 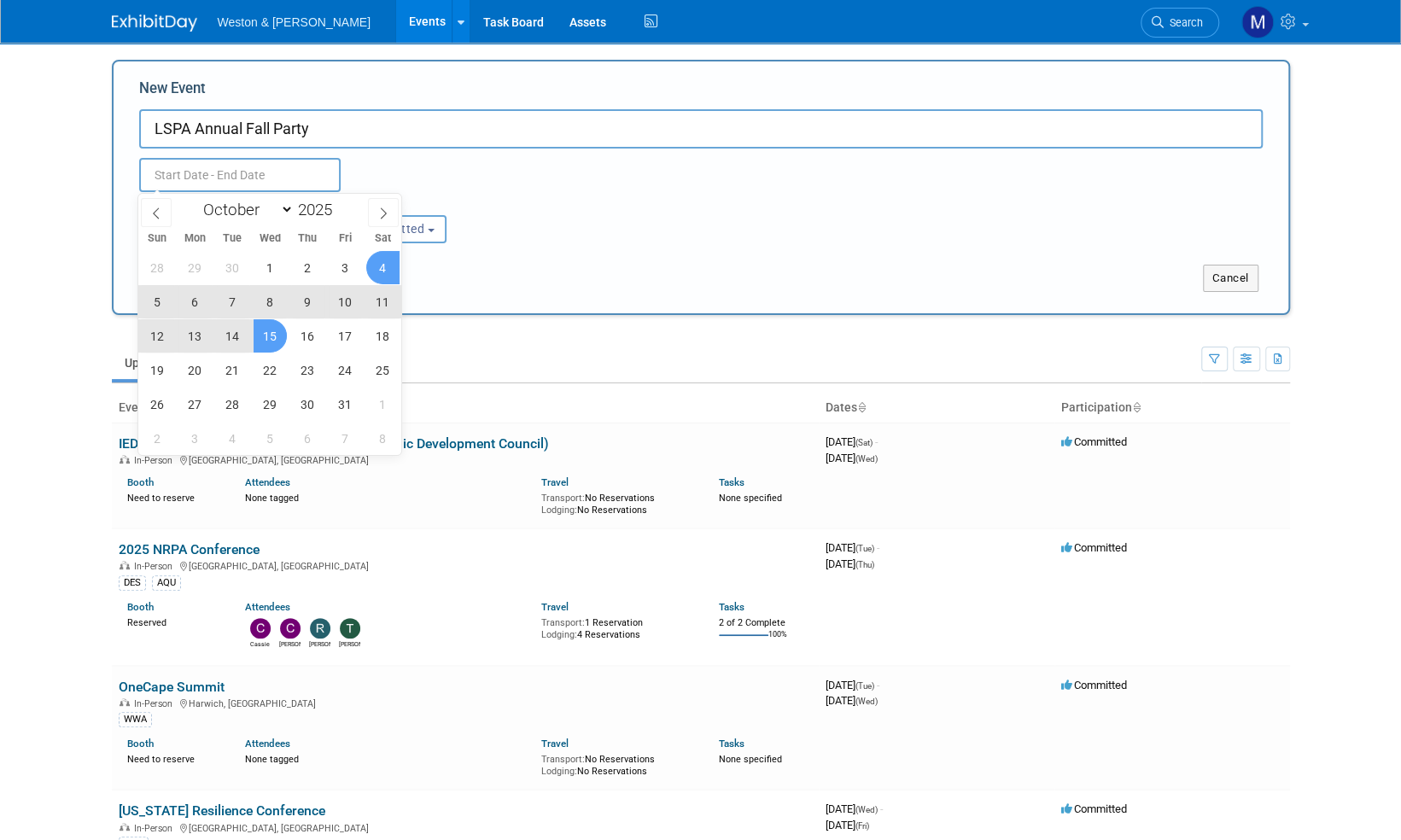 What do you see at coordinates (245, 209) in the screenshot?
I see `select: Month` at bounding box center [245, 209].